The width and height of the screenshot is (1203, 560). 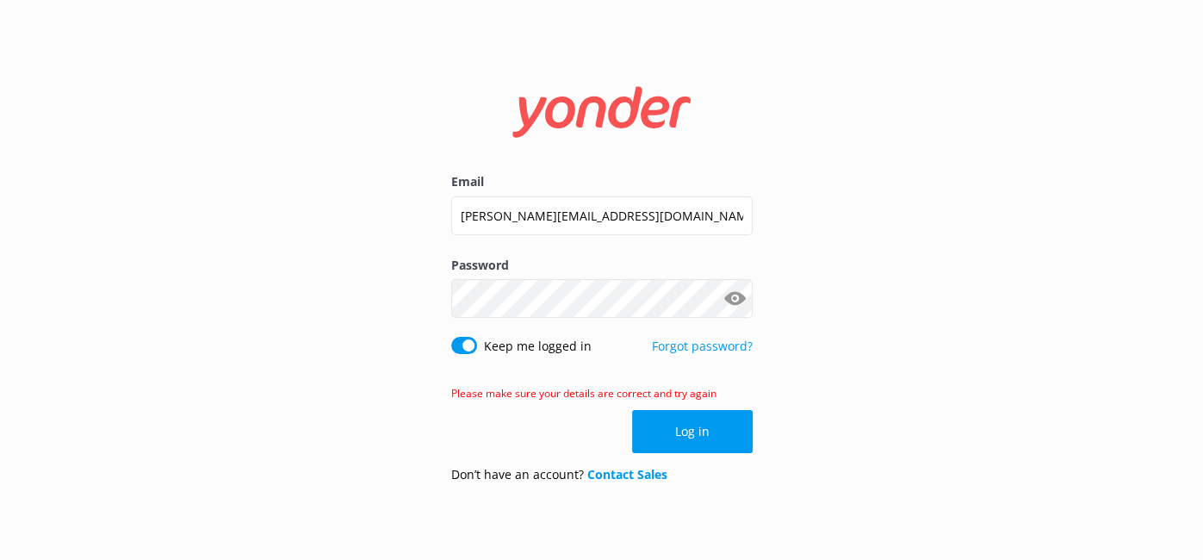 I want to click on p: Don’t have an account?, so click(x=559, y=475).